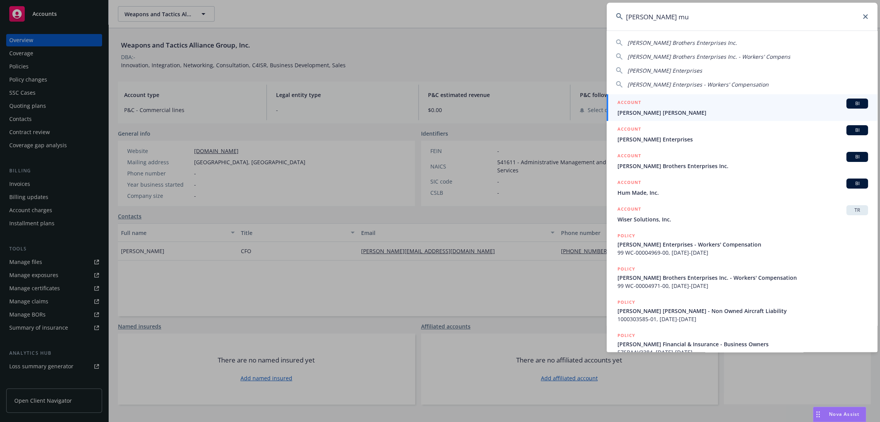 The width and height of the screenshot is (880, 422). Describe the element at coordinates (742, 214) in the screenshot. I see `a: ACCOUNTTRWiser Solutions, Inc.` at that location.